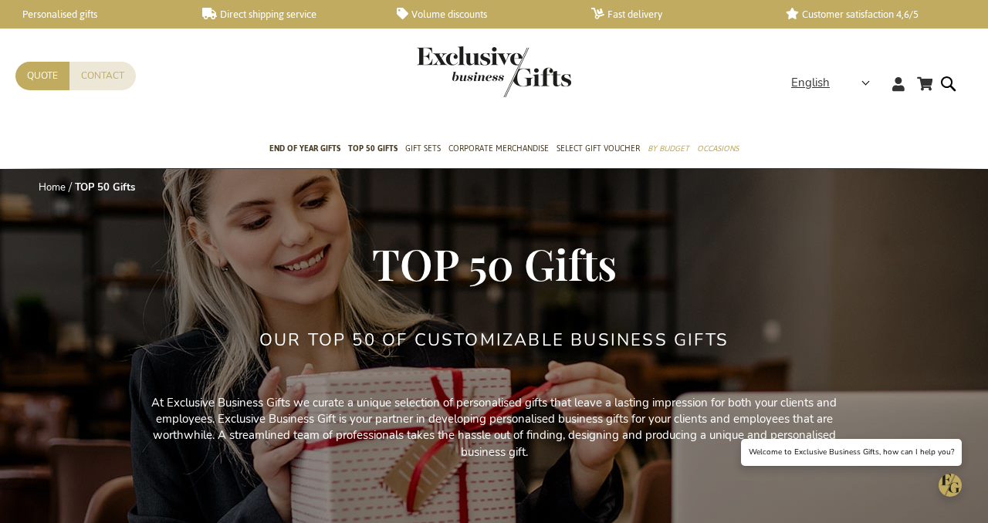 The image size is (988, 523). Describe the element at coordinates (494, 340) in the screenshot. I see `h2: Our TOP 50 of Customizable Business Gifts` at that location.